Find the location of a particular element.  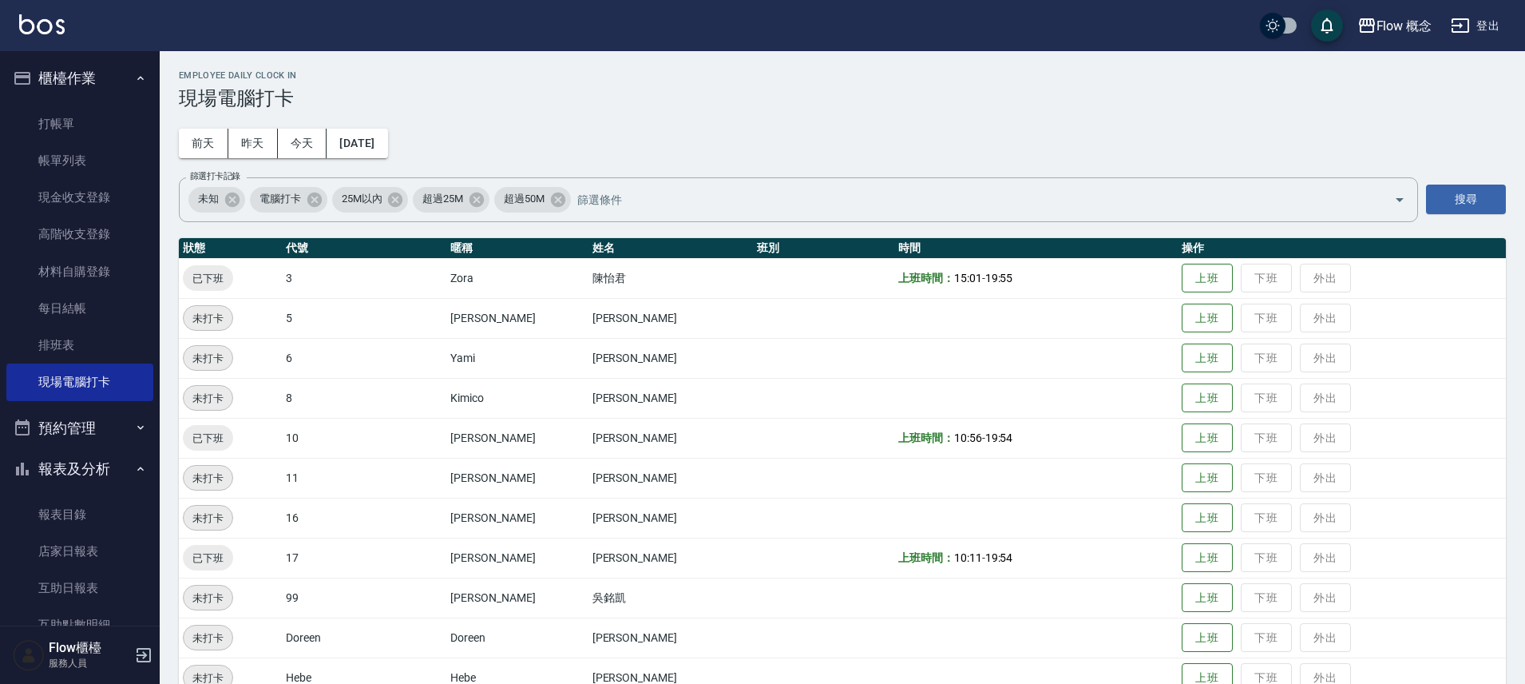

span: 超過25M is located at coordinates (442, 199).